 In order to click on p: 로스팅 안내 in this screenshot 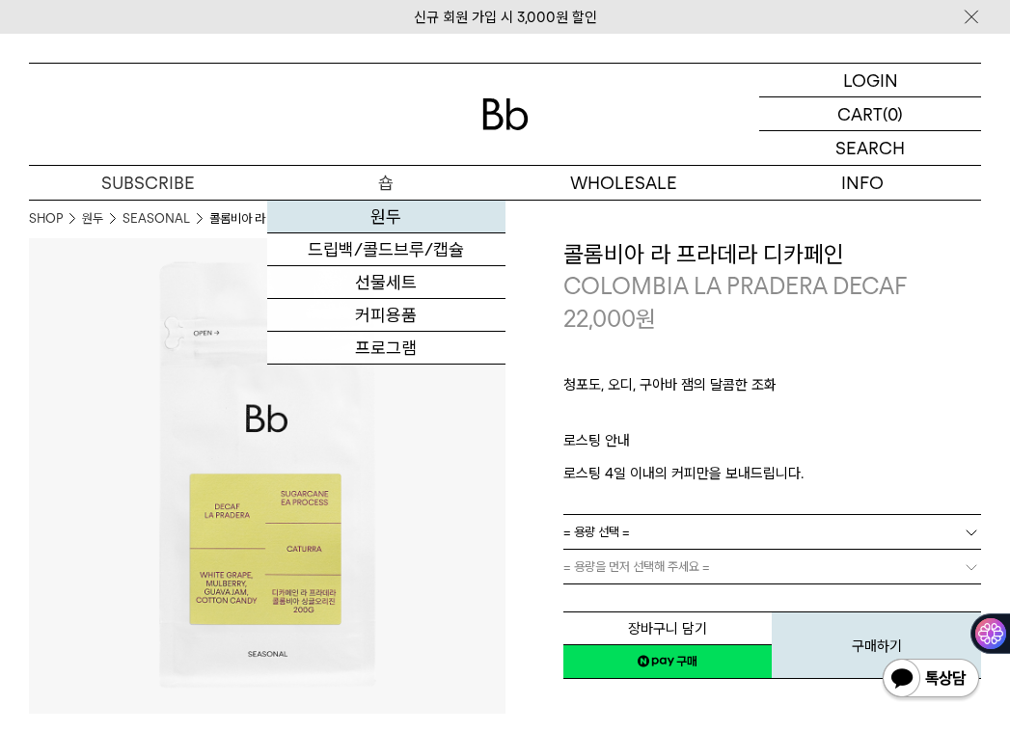, I will do `click(773, 446)`.